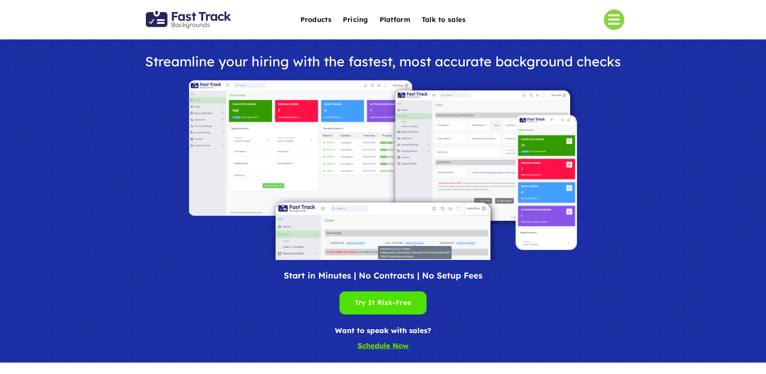 The height and width of the screenshot is (374, 766). What do you see at coordinates (383, 330) in the screenshot?
I see `span: Want to speak with sales?` at bounding box center [383, 330].